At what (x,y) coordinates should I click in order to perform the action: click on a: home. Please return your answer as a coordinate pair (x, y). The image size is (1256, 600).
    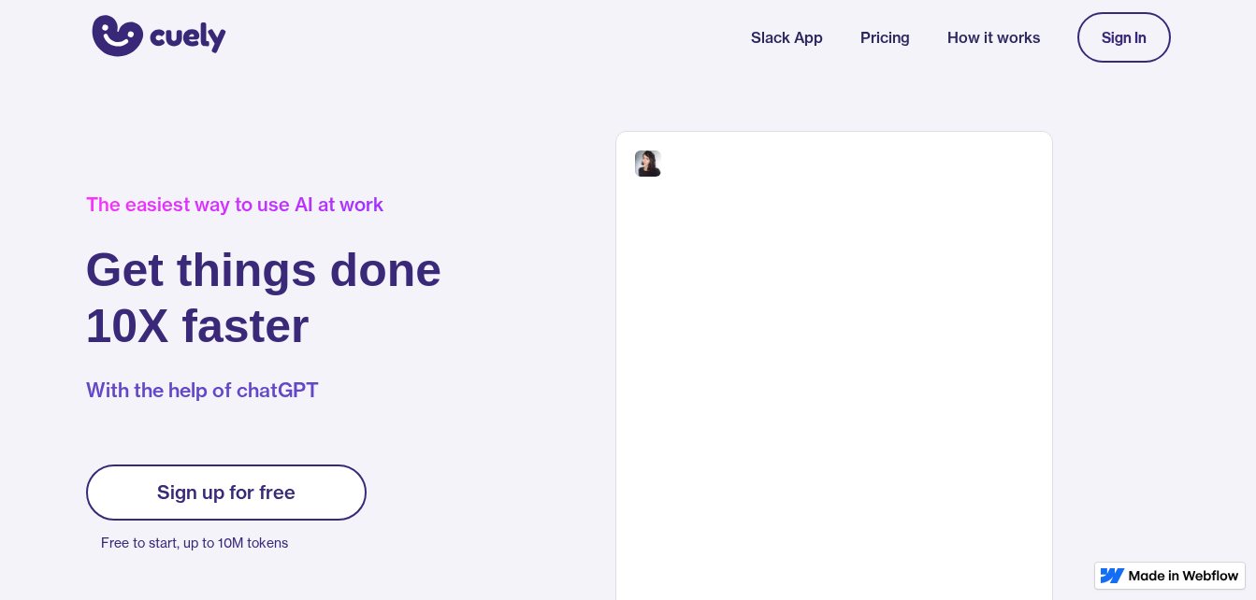
    Looking at the image, I should click on (156, 37).